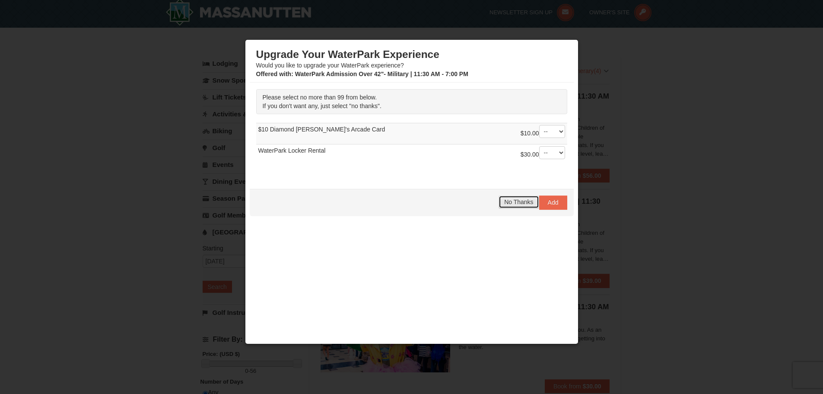  Describe the element at coordinates (518, 202) in the screenshot. I see `button: No Thanks` at that location.